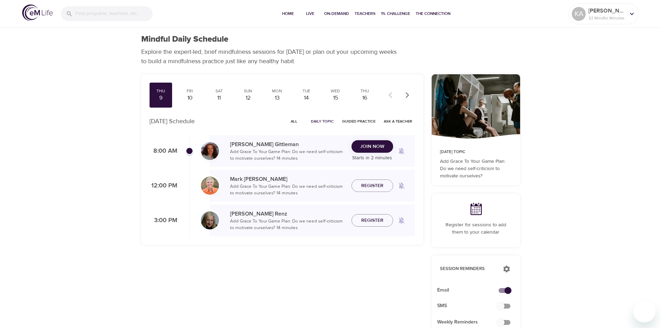 This screenshot has height=328, width=661. Describe the element at coordinates (323, 121) in the screenshot. I see `button: Daily Topic` at that location.